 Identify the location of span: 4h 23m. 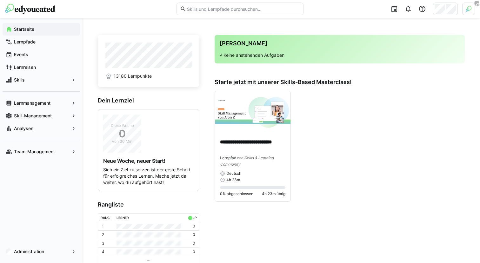
(233, 180).